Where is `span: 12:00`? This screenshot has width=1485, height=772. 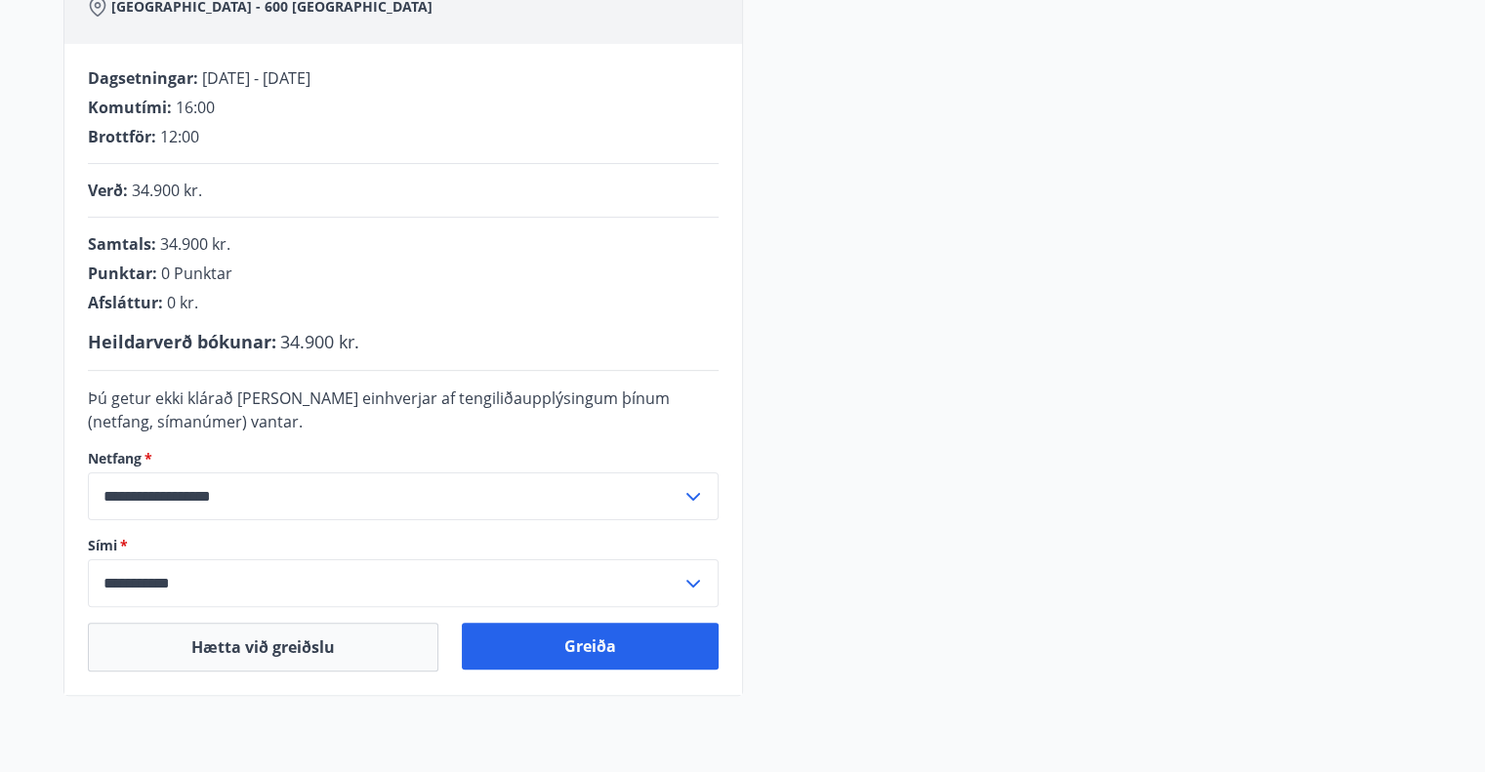 span: 12:00 is located at coordinates (180, 137).